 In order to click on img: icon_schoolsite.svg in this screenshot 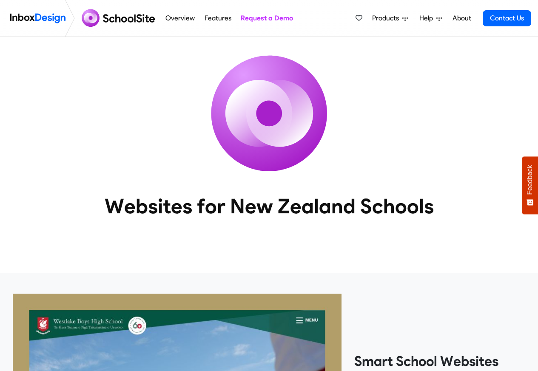, I will do `click(269, 114)`.